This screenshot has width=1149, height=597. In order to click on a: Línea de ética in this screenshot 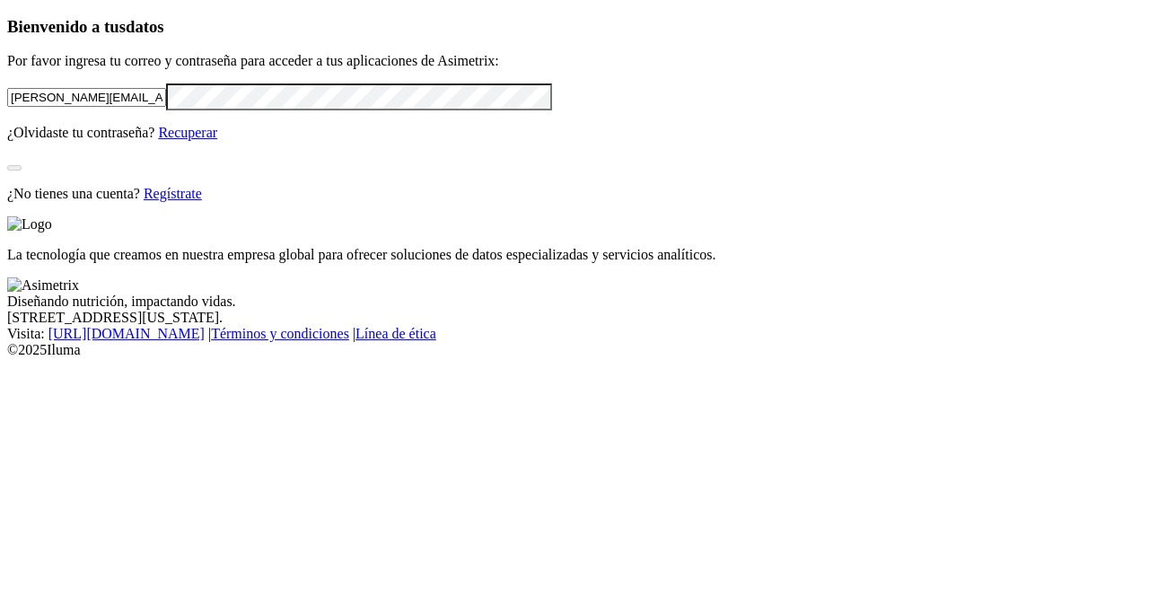, I will do `click(396, 333)`.